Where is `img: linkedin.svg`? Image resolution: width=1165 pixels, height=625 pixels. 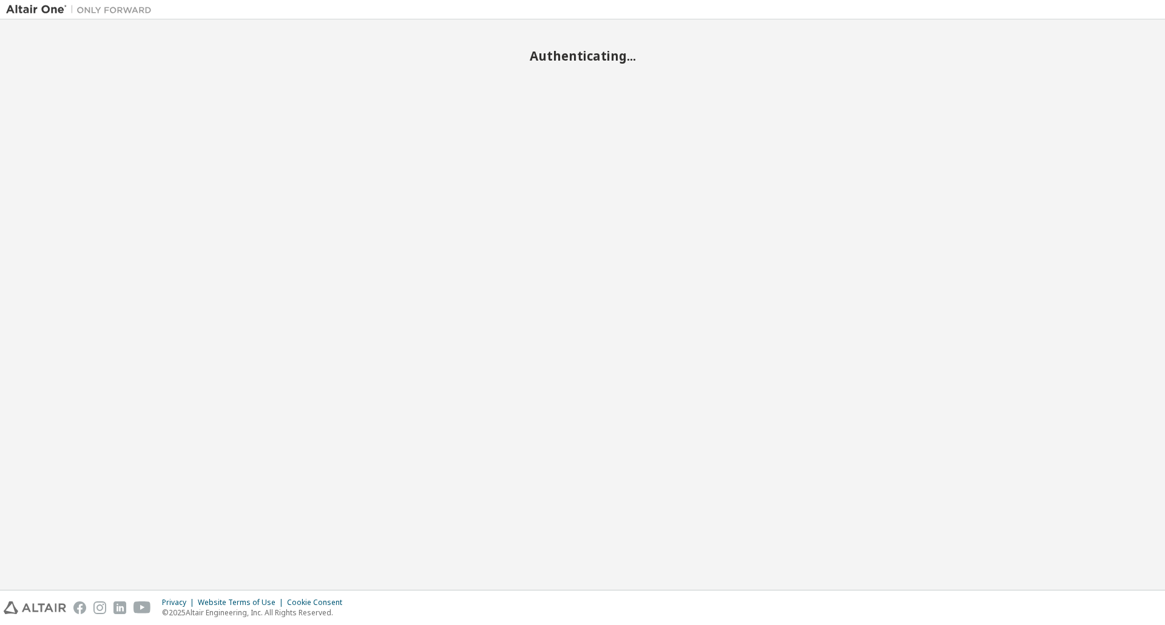
img: linkedin.svg is located at coordinates (119, 608).